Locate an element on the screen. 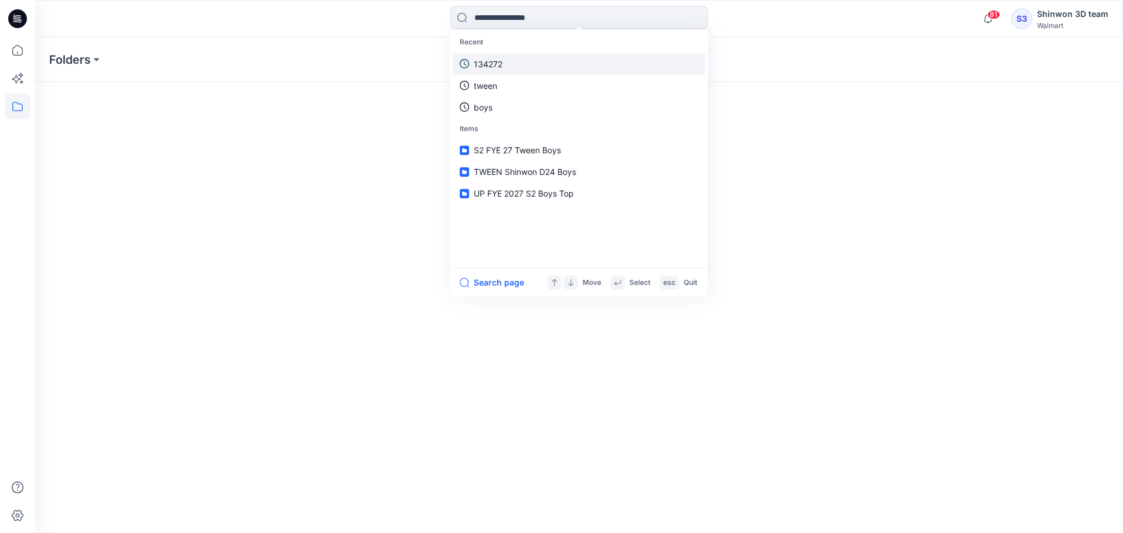  div: Shinwon 3D team is located at coordinates (1073, 14).